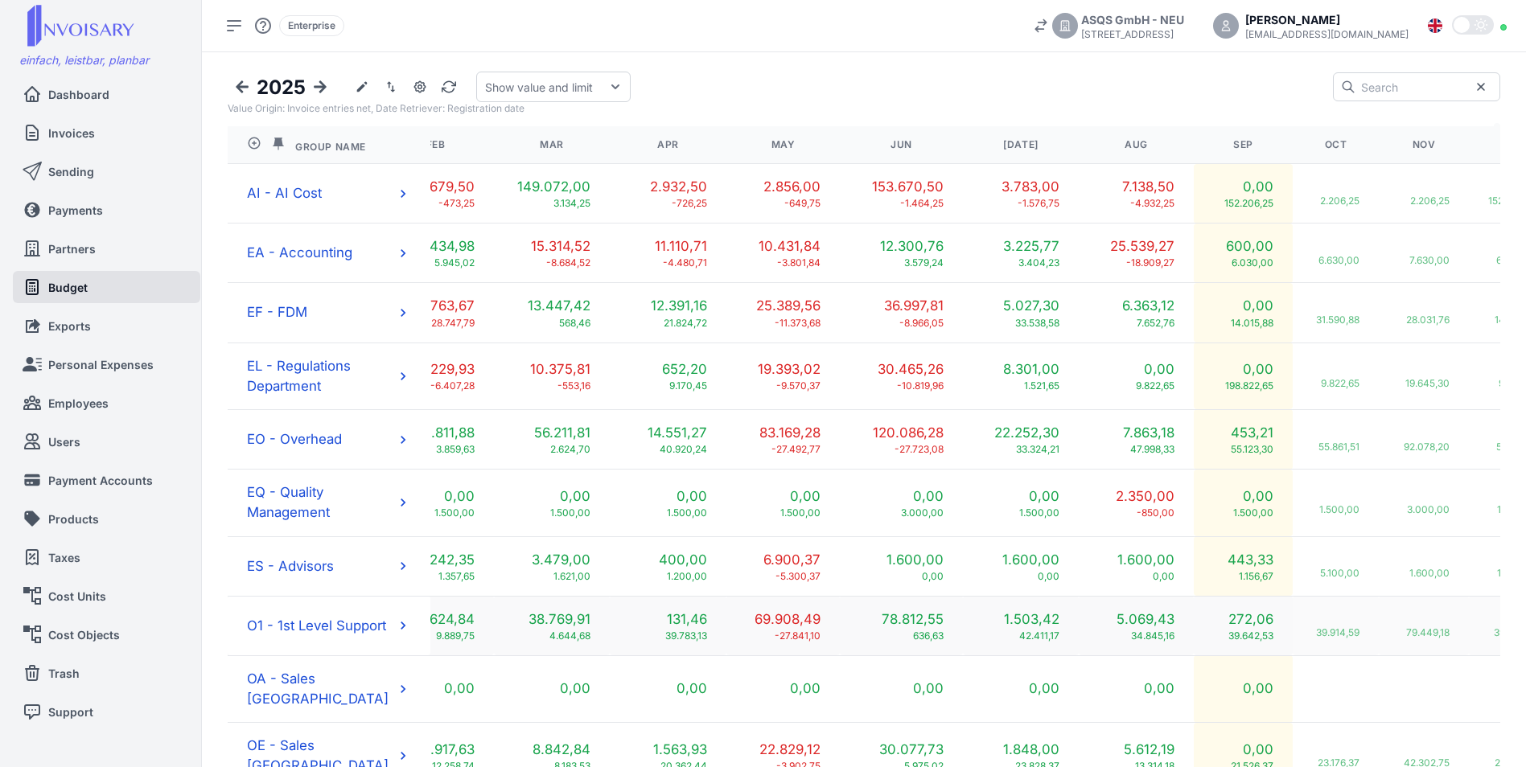 This screenshot has height=767, width=1526. What do you see at coordinates (106, 712) in the screenshot?
I see `a: Support` at bounding box center [106, 712].